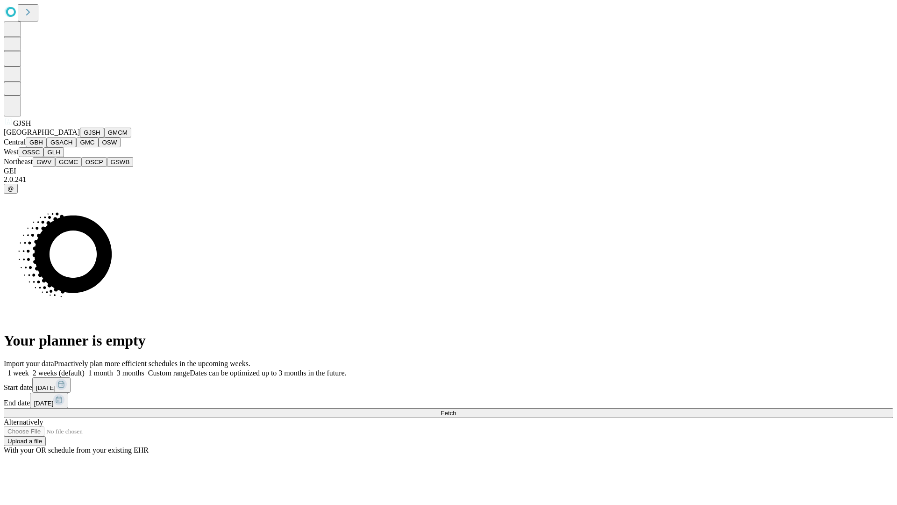 The width and height of the screenshot is (897, 505). What do you see at coordinates (14, 142) in the screenshot?
I see `span: Central` at bounding box center [14, 142].